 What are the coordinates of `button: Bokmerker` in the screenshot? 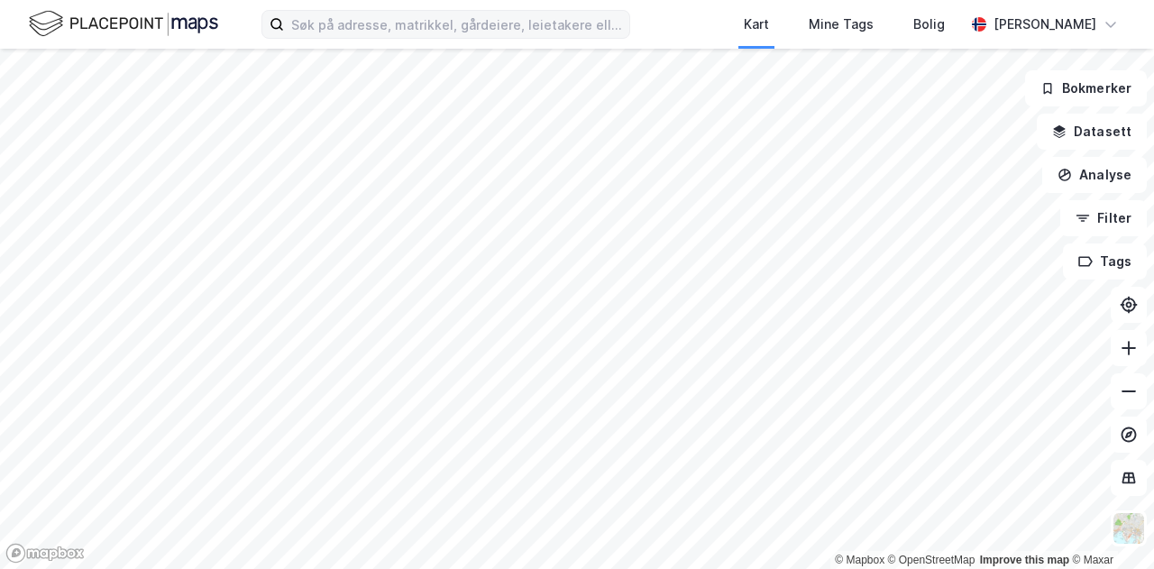 It's located at (1085, 88).